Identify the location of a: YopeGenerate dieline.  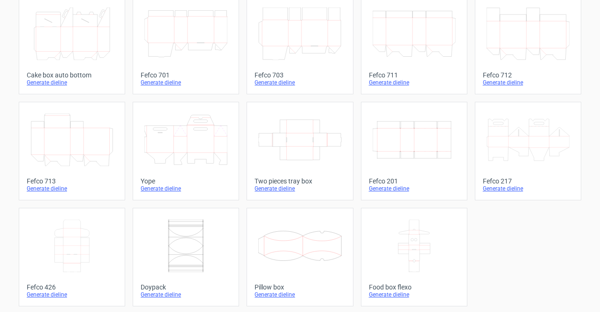
(186, 151).